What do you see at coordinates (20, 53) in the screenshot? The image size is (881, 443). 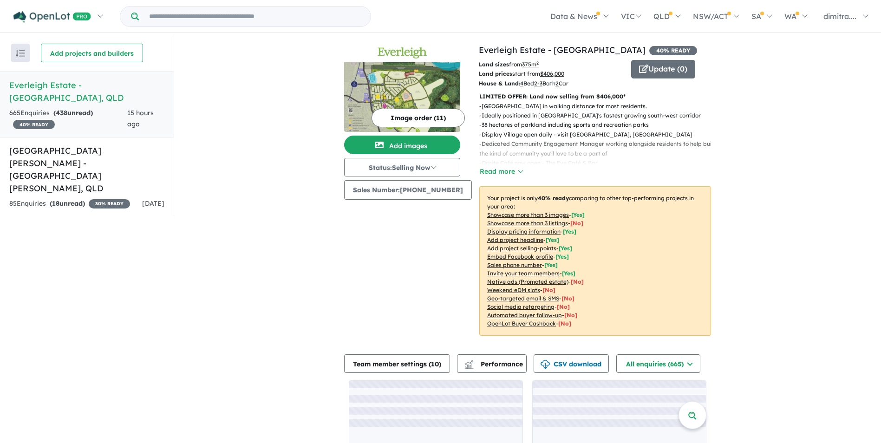 I see `img: sort.svg` at bounding box center [20, 53].